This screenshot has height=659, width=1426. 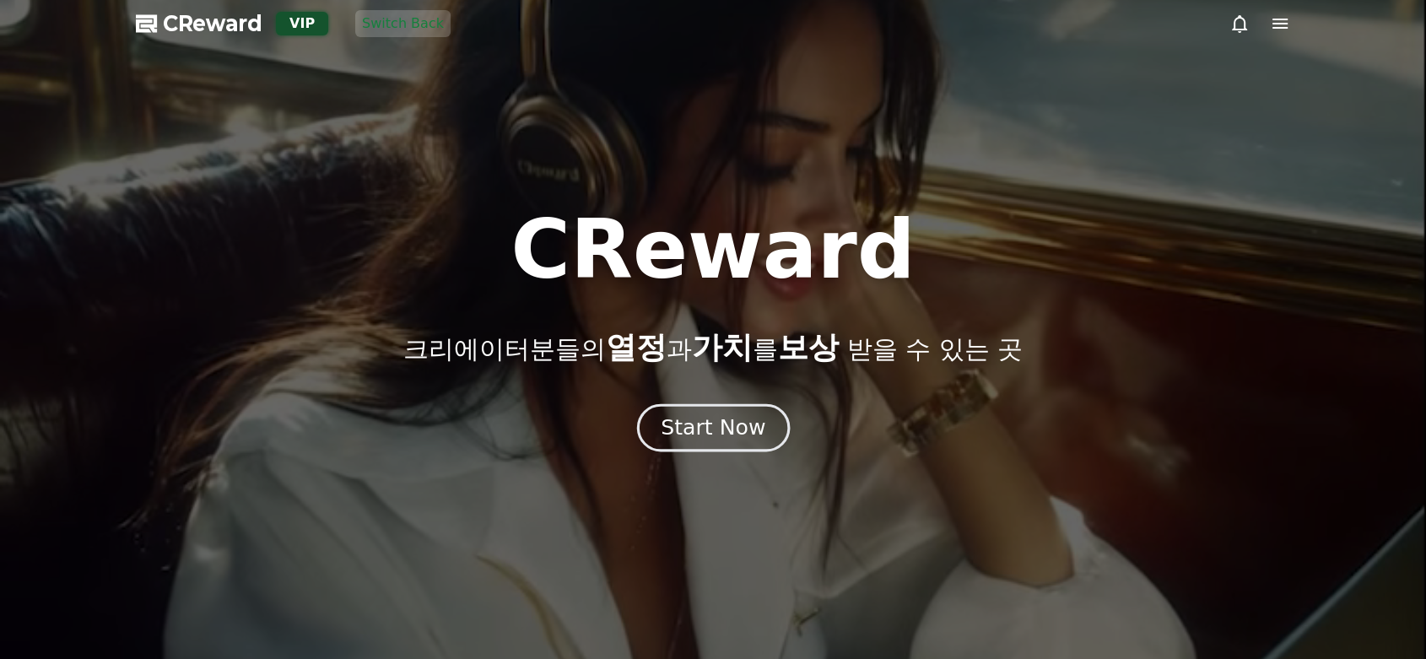 I want to click on div: Start Now, so click(x=713, y=428).